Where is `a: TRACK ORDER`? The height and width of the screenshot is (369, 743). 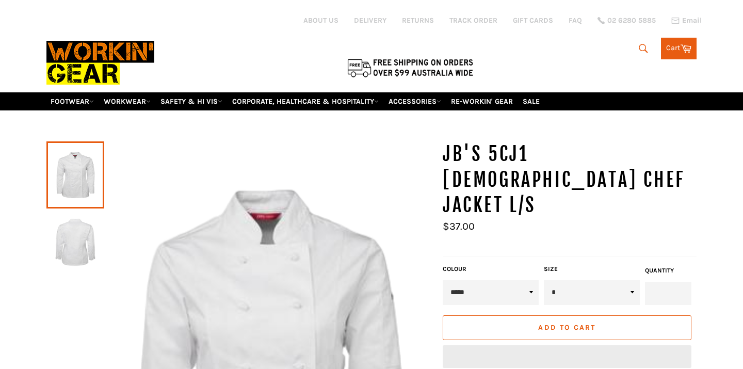
a: TRACK ORDER is located at coordinates (473, 20).